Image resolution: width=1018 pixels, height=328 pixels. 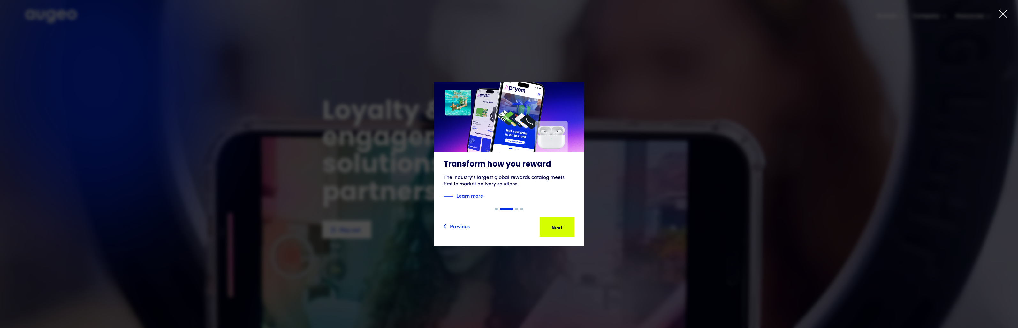 I want to click on a: Next, so click(x=557, y=227).